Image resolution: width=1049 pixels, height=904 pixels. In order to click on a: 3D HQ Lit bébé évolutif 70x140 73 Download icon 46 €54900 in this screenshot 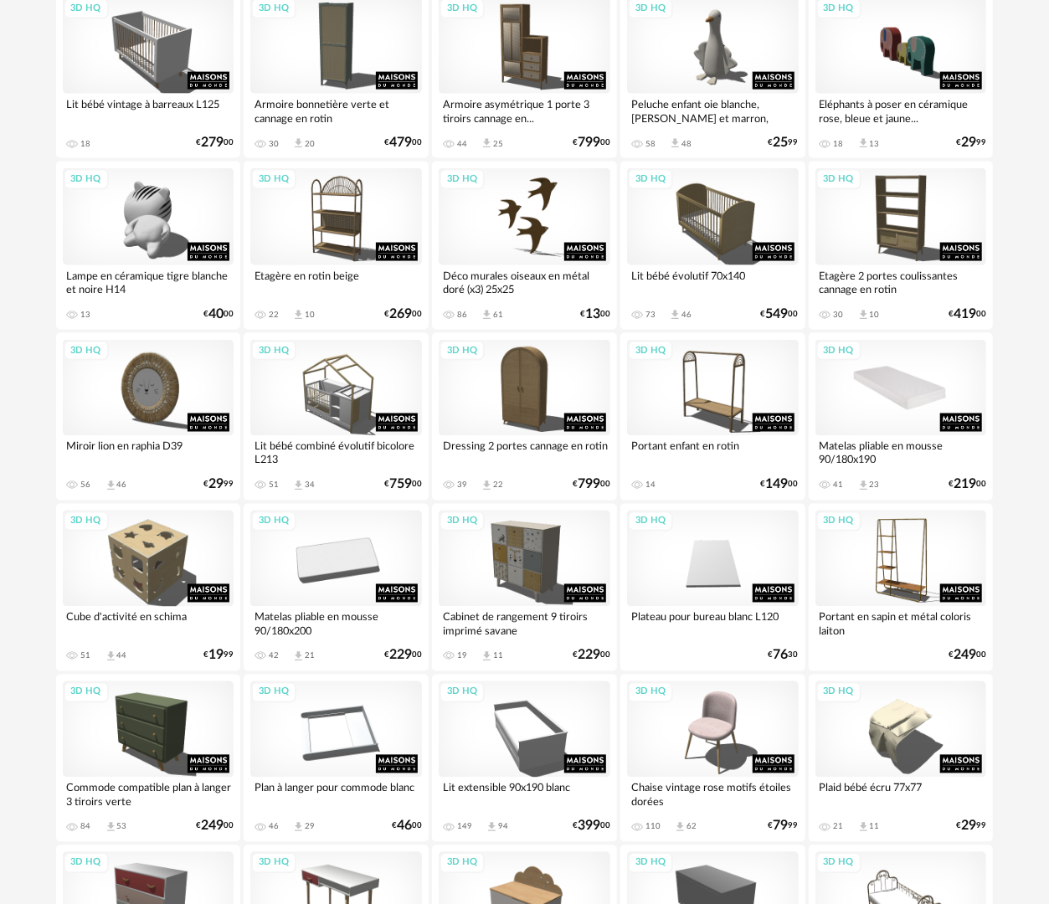, I will do `click(712, 245)`.